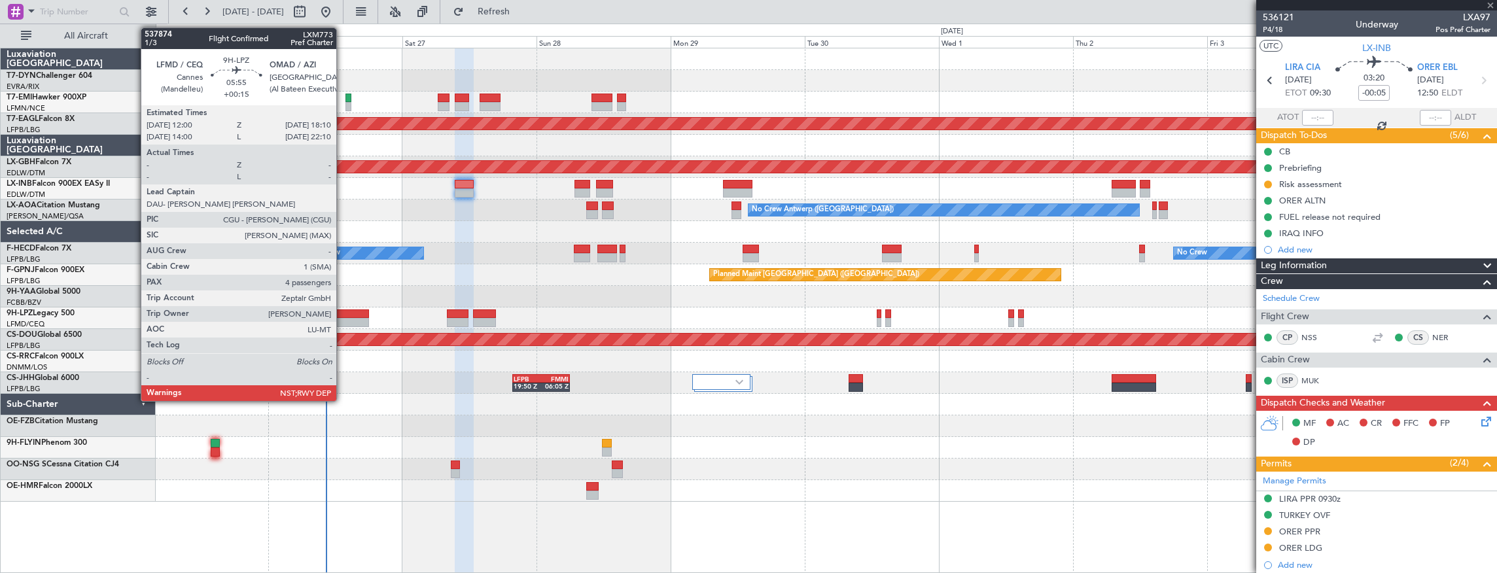 The image size is (1497, 573). I want to click on a: NSS, so click(1315, 338).